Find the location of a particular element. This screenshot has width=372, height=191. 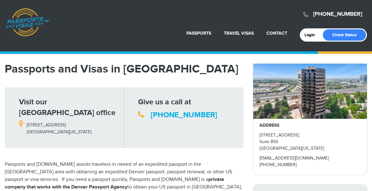

a: Contact is located at coordinates (277, 33).